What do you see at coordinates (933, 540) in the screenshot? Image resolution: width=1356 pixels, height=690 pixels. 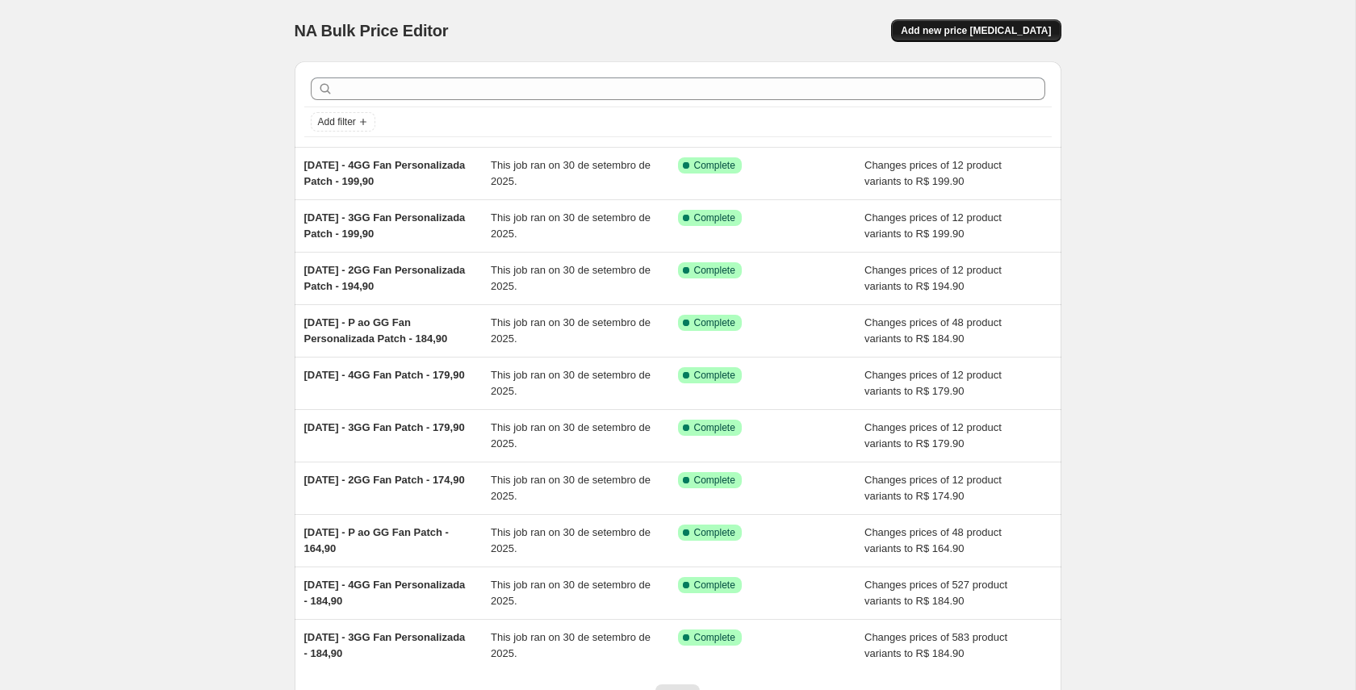 I see `span: Changes prices of 48 product variants to R$ 164.90` at bounding box center [933, 540].